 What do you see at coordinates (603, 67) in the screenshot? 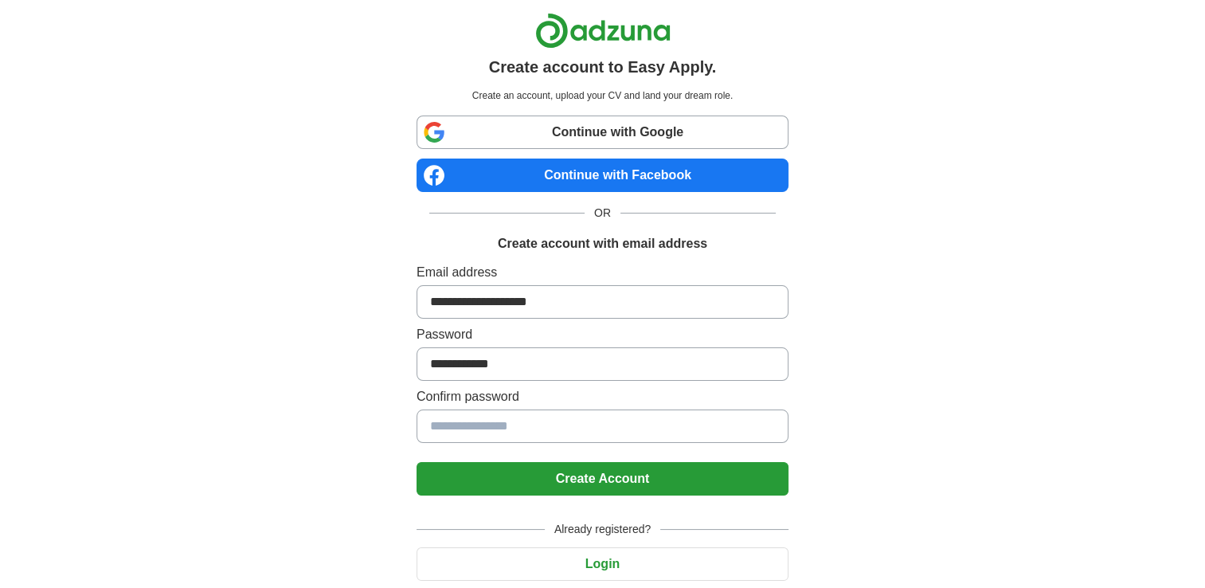
I see `h1: Create account to Easy Apply.` at bounding box center [603, 67].